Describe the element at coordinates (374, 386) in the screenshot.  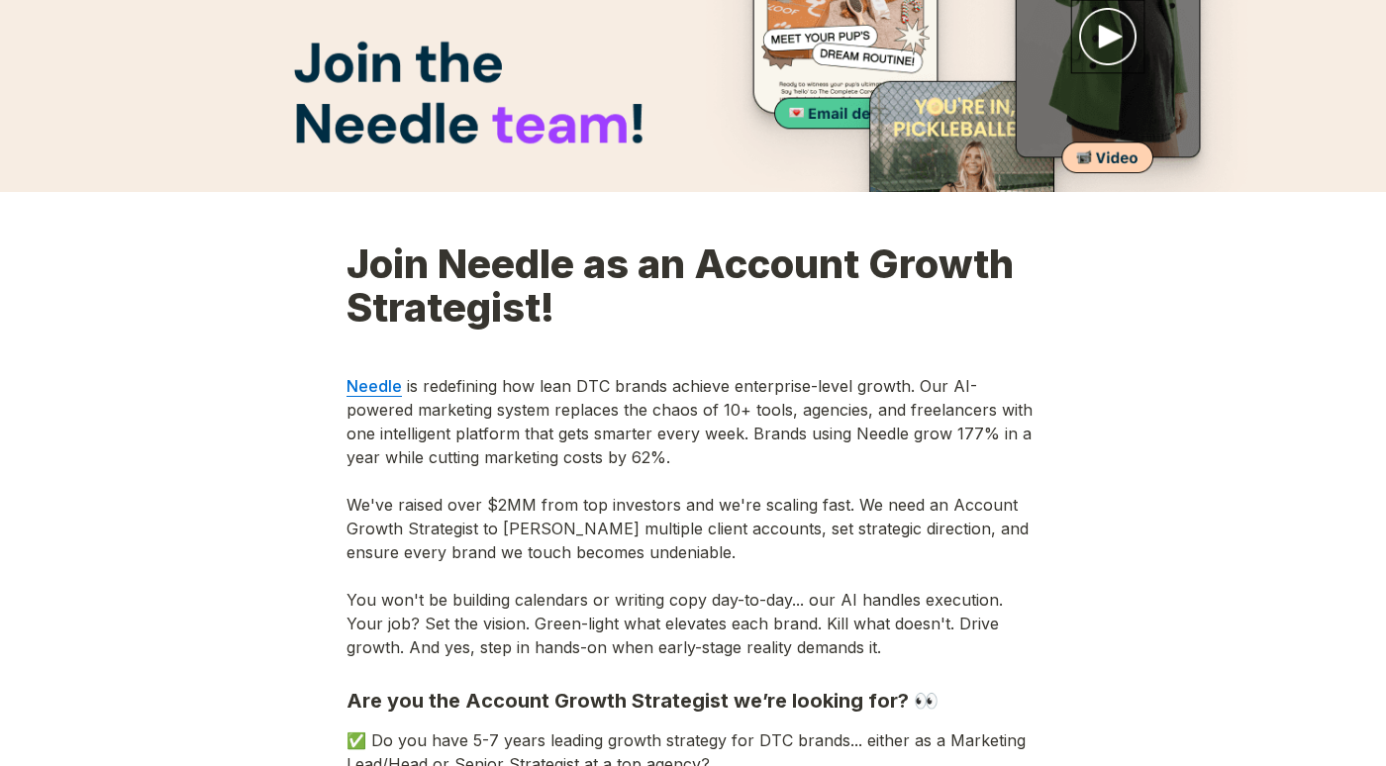
I see `a: Needle` at that location.